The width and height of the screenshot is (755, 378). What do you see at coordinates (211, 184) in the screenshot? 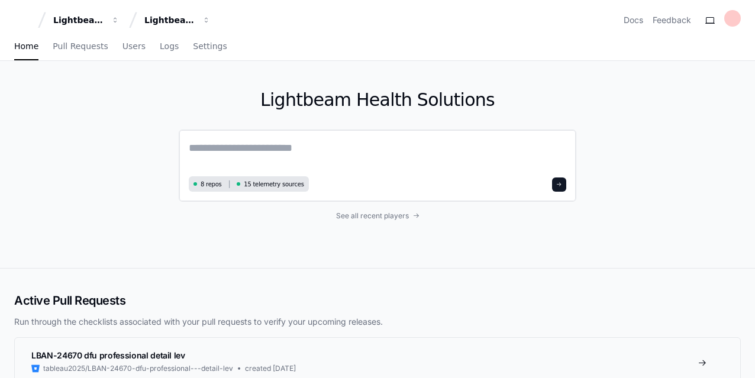
I see `span: 8 repos` at bounding box center [211, 184].